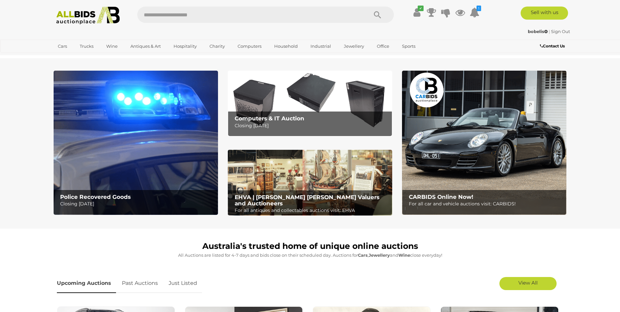 This screenshot has height=312, width=620. Describe the element at coordinates (217, 46) in the screenshot. I see `a: Charity` at that location.